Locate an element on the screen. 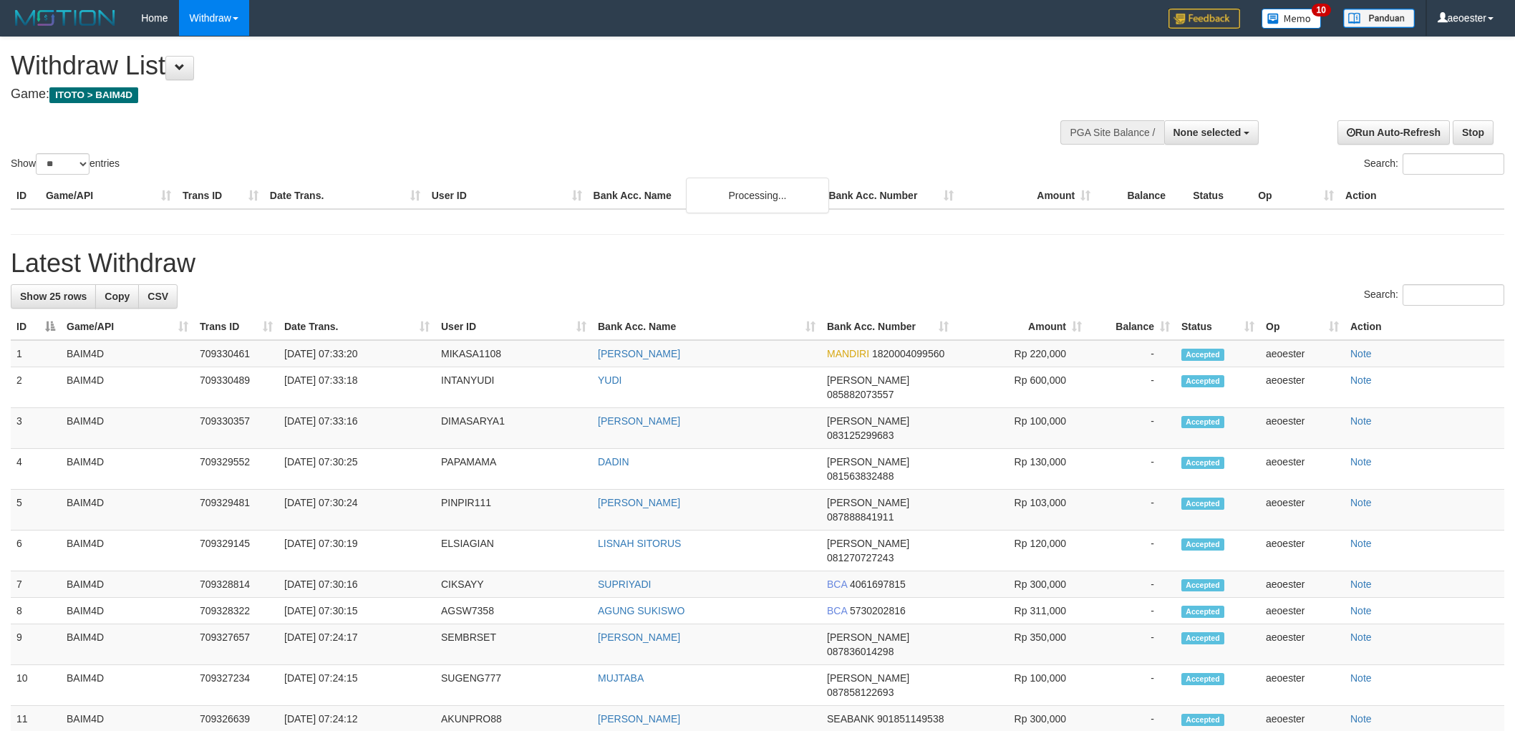 This screenshot has width=1515, height=731. span: Copy 901851149538 to clipboard is located at coordinates (910, 719).